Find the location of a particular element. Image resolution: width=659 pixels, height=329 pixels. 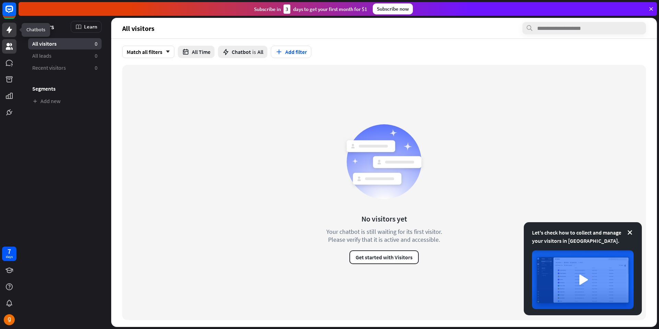

div: Subscribe in days to get your first month for $1 is located at coordinates (311, 9).